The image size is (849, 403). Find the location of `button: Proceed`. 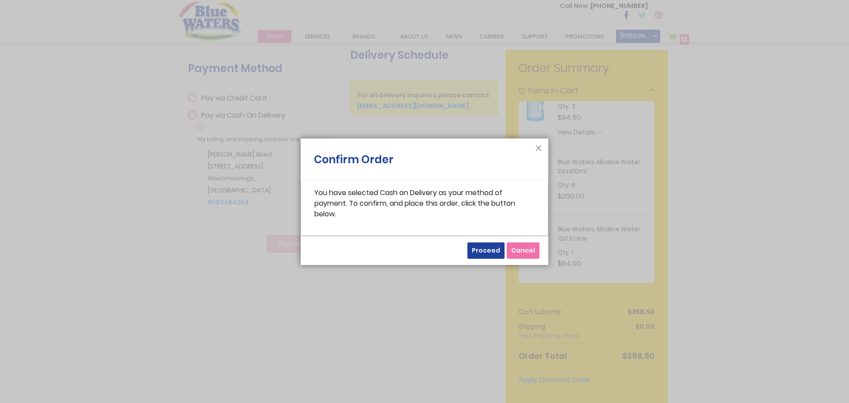

button: Proceed is located at coordinates (486, 250).